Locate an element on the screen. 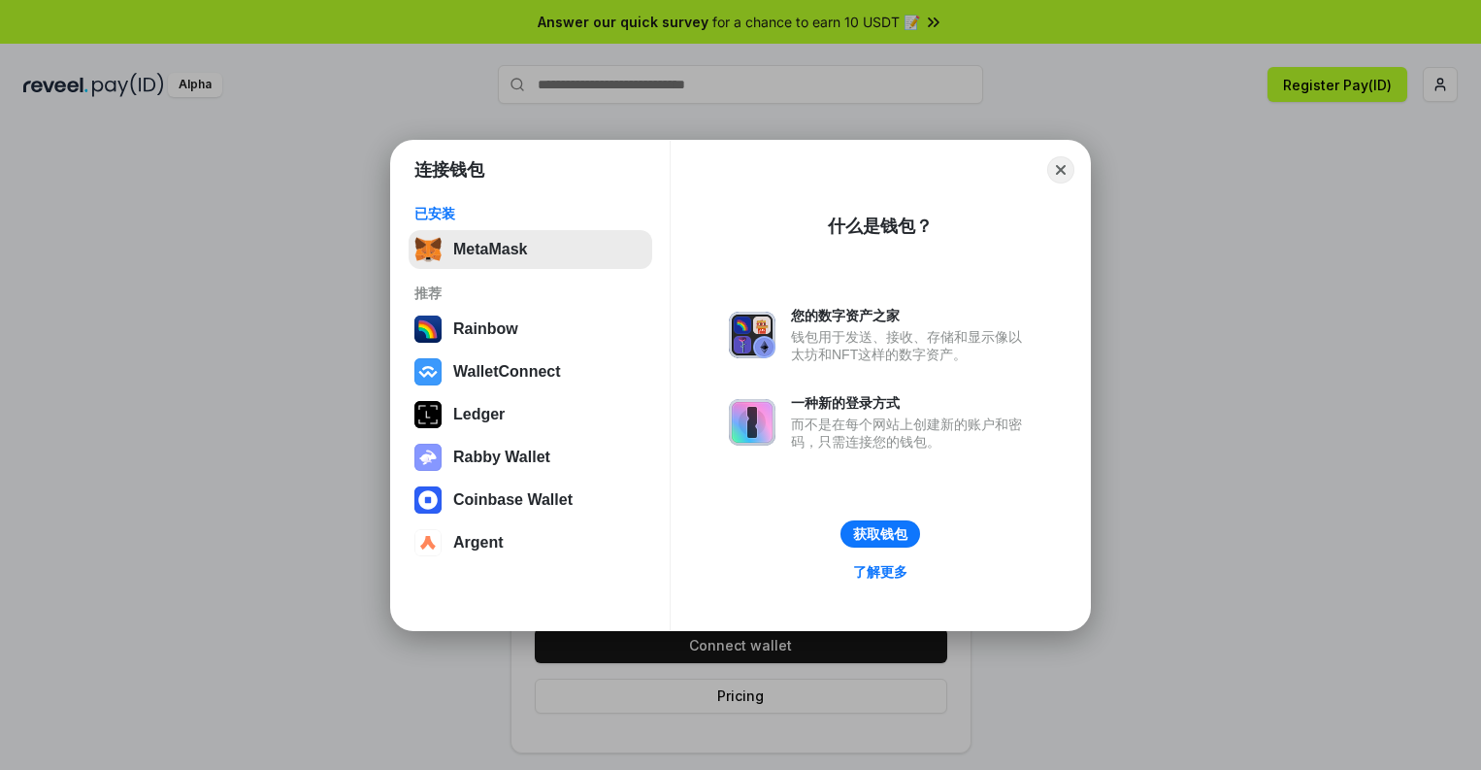  img: svg+xml,%3Csvg%20xmlns%3D%22http%3A%2F%2Fwww.w3.org%2F2000%2Fsvg%22%20width%3D%2228%22%20height%3... is located at coordinates (428, 414).